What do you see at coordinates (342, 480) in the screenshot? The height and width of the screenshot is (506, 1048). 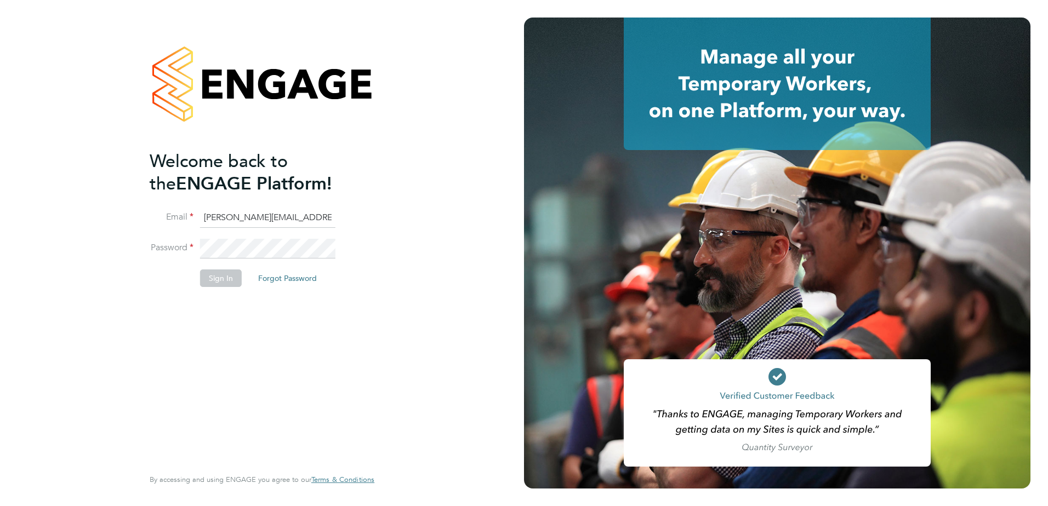 I see `a: Terms & Conditions` at bounding box center [342, 480].